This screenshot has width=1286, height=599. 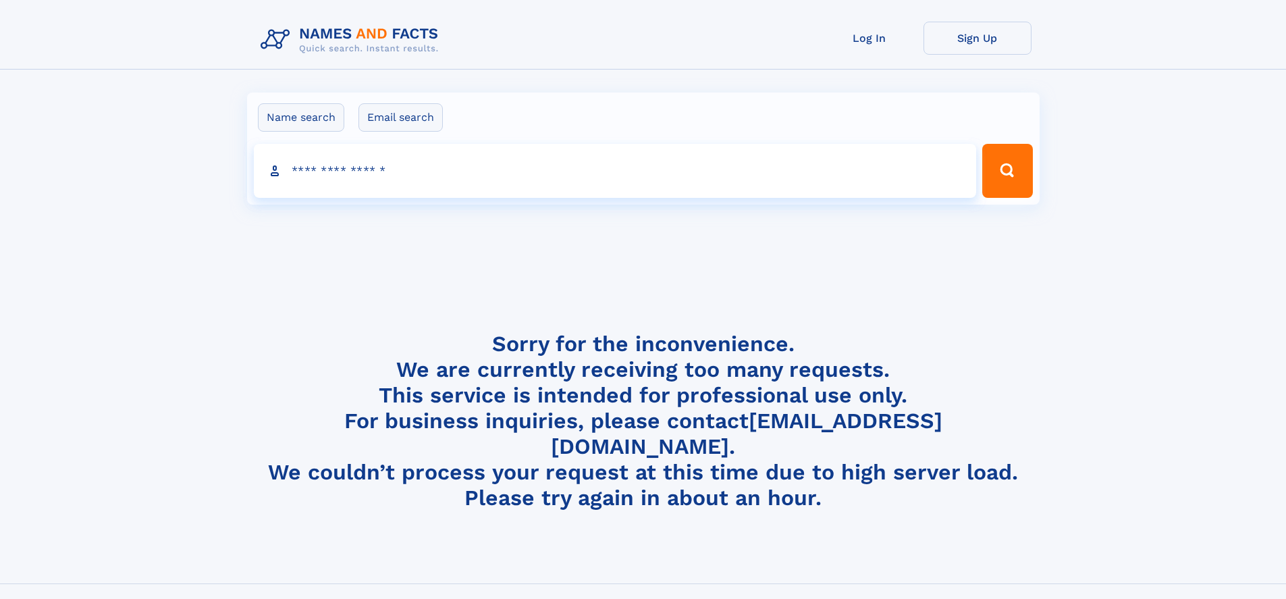 What do you see at coordinates (352, 40) in the screenshot?
I see `img: Logo Names and Facts` at bounding box center [352, 40].